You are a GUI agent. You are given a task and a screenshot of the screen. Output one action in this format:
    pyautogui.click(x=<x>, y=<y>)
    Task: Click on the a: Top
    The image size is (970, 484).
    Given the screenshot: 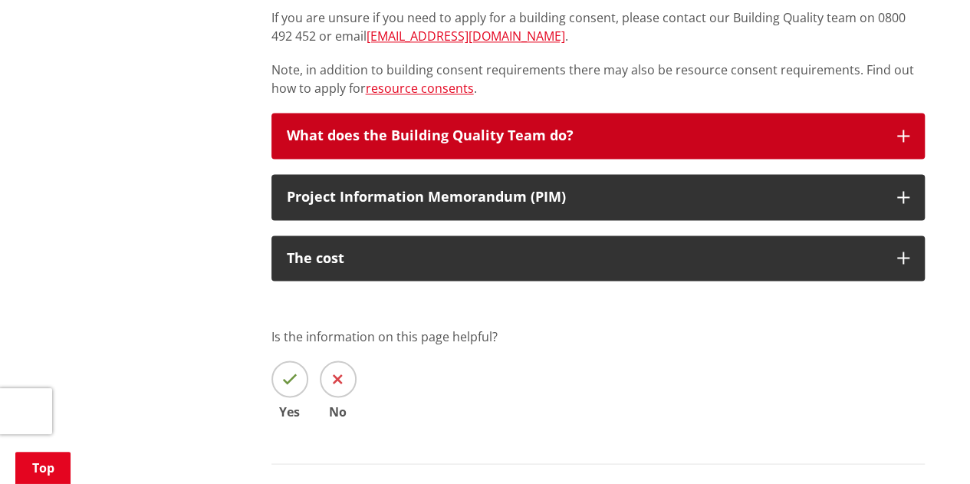 What is the action you would take?
    pyautogui.click(x=43, y=468)
    